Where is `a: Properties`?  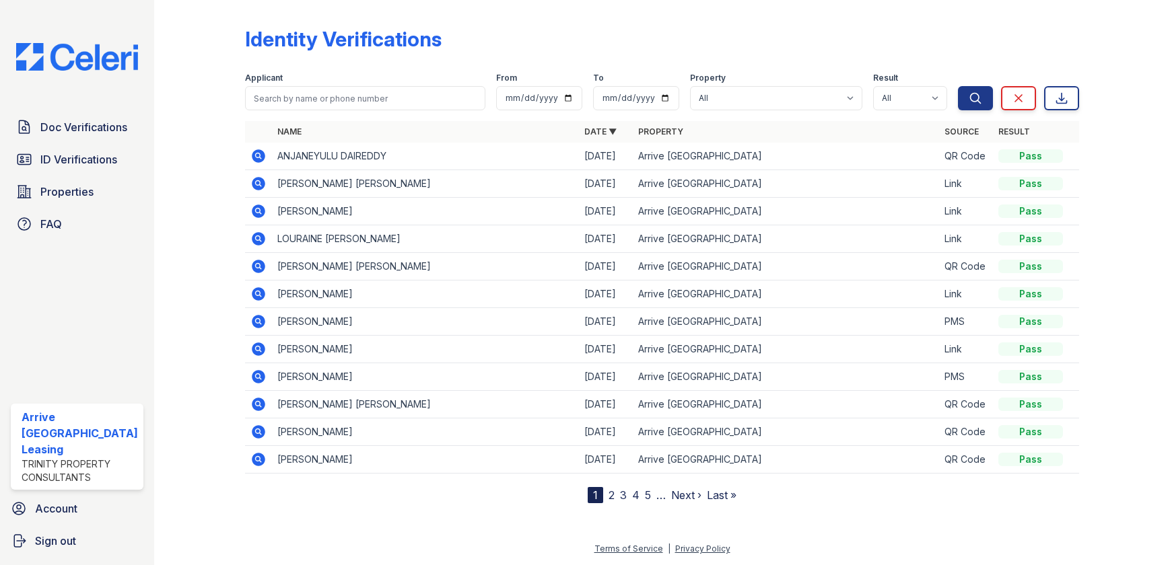
a: Properties is located at coordinates (77, 192).